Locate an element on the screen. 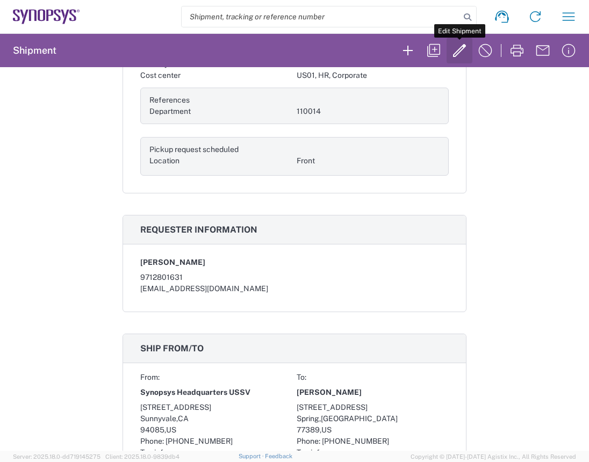  span: CA is located at coordinates (183, 418).